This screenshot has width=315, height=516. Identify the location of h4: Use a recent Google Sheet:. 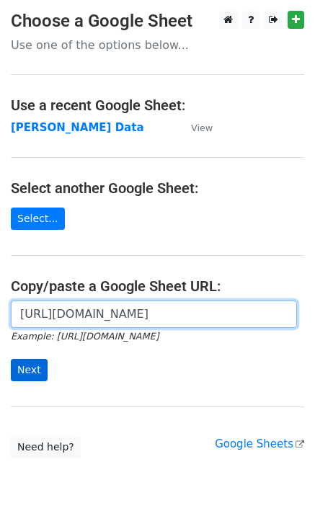
(157, 105).